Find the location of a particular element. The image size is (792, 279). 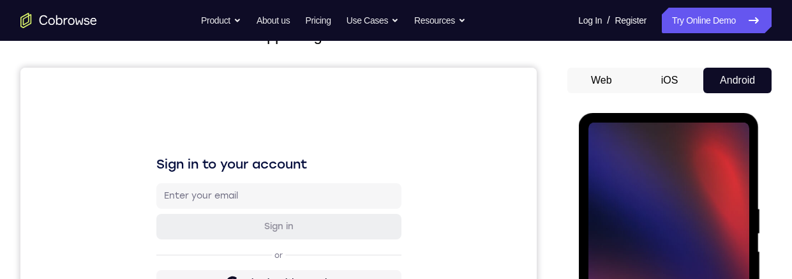

a: About us is located at coordinates (273, 20).